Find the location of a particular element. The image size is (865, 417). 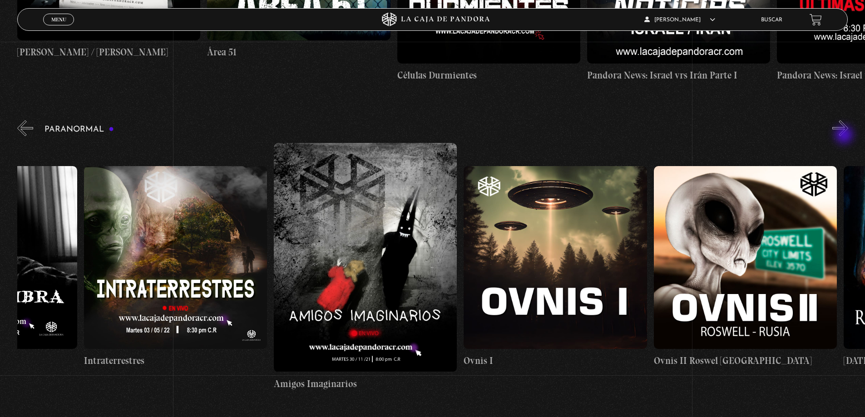

a: Ovnis I is located at coordinates (555, 267).